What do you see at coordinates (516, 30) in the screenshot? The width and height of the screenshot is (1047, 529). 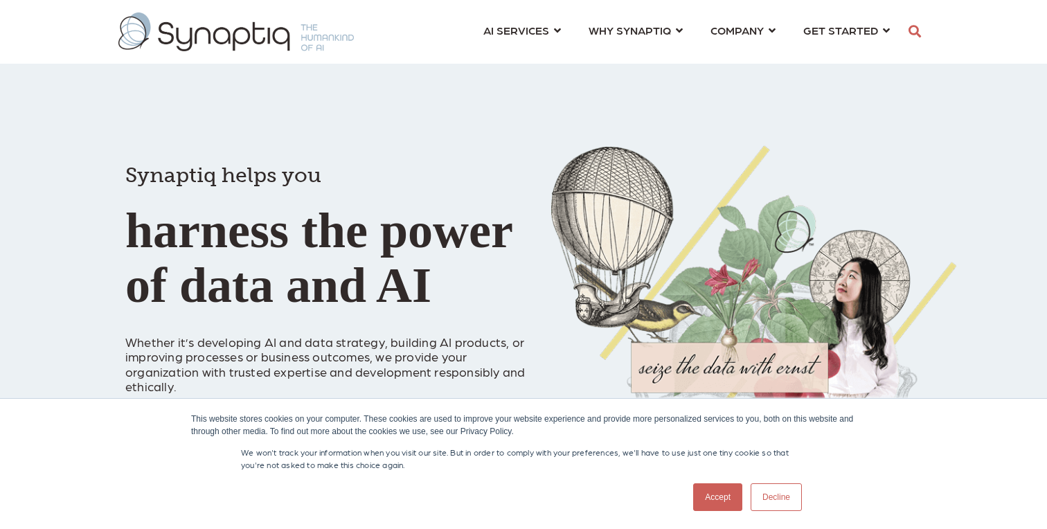 I see `span: AI SERVICES` at bounding box center [516, 30].